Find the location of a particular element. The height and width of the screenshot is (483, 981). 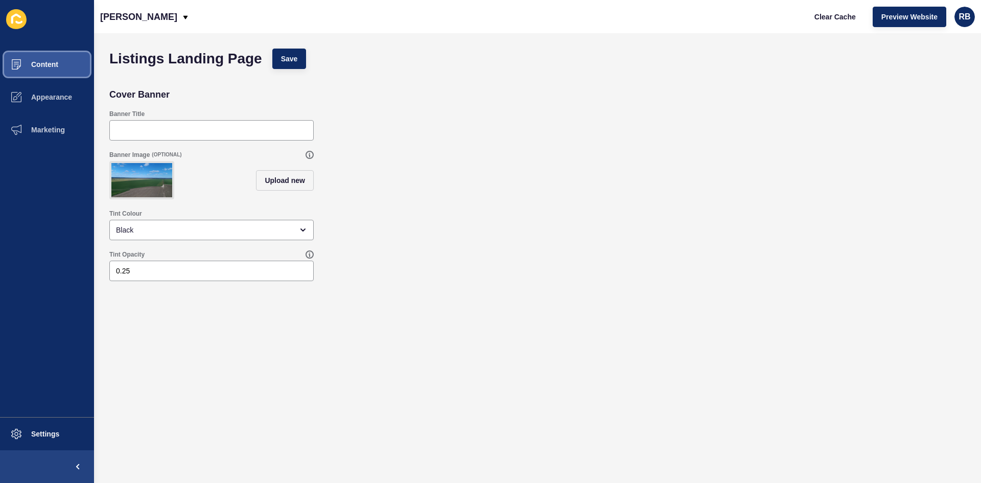

img: bb610661ca5bd82caee790a761a8b5d8.jpg is located at coordinates (142, 180).